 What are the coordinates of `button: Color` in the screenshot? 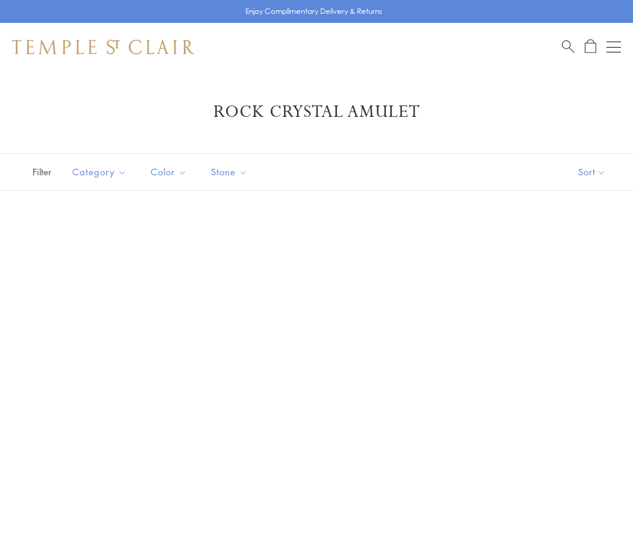 It's located at (169, 172).